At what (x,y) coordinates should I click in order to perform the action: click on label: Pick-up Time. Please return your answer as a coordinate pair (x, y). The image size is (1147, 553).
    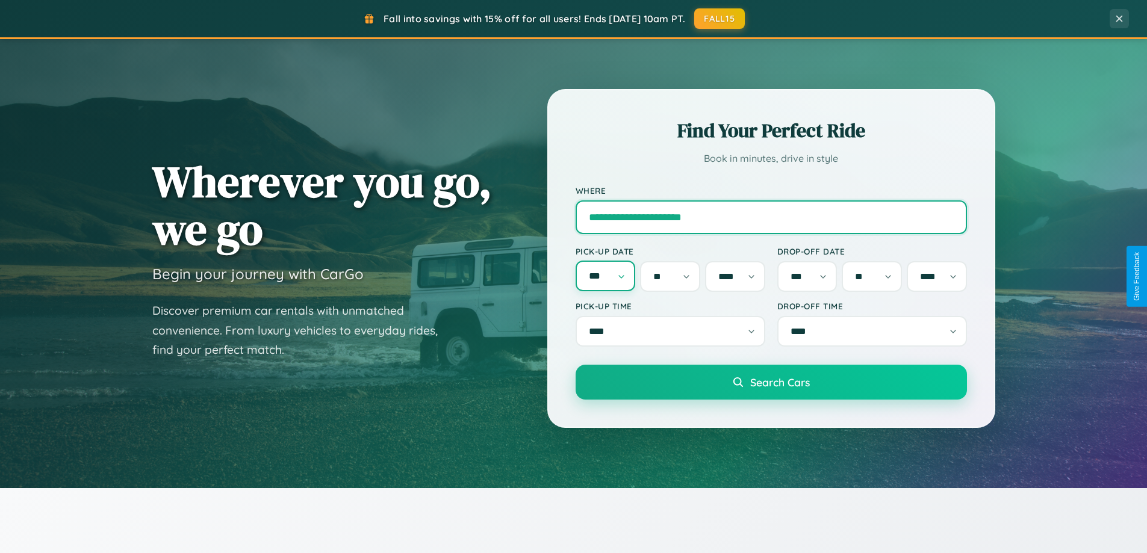
    Looking at the image, I should click on (670, 306).